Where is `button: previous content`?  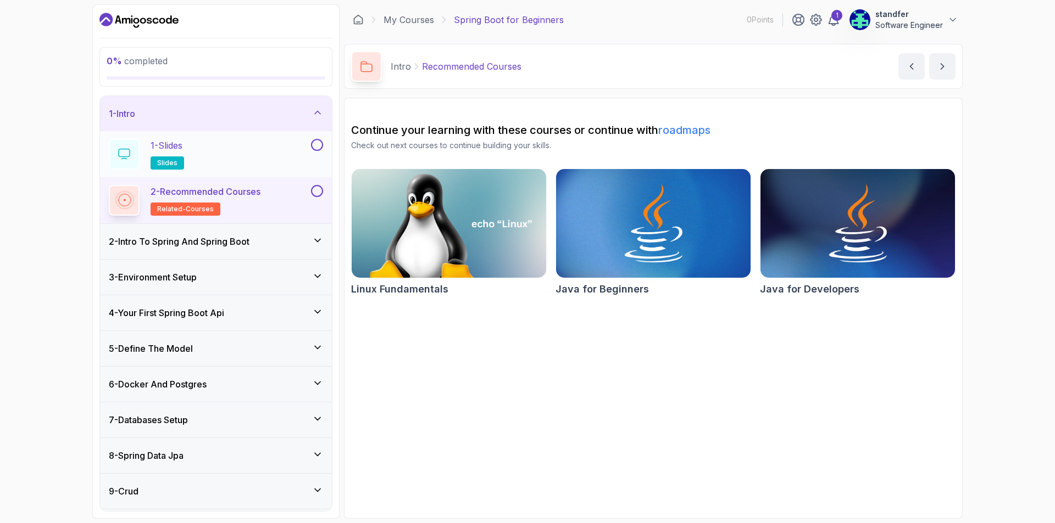
button: previous content is located at coordinates (911, 66).